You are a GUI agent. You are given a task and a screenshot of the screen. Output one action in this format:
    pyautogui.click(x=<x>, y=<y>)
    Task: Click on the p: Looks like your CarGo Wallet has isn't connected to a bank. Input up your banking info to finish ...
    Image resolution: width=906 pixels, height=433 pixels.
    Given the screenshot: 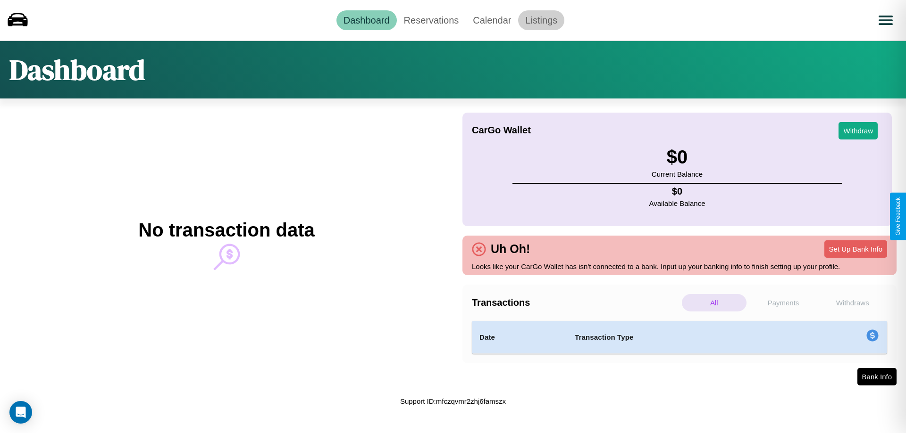 What is the action you would take?
    pyautogui.click(x=679, y=266)
    